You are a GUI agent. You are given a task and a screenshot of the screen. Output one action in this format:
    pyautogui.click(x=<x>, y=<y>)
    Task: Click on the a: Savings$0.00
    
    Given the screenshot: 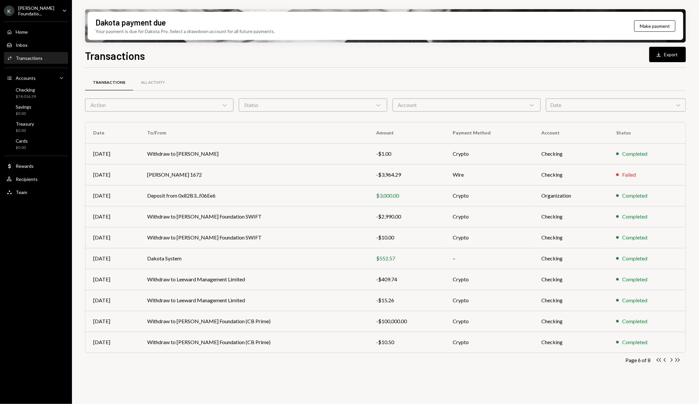 What is the action you would take?
    pyautogui.click(x=36, y=110)
    